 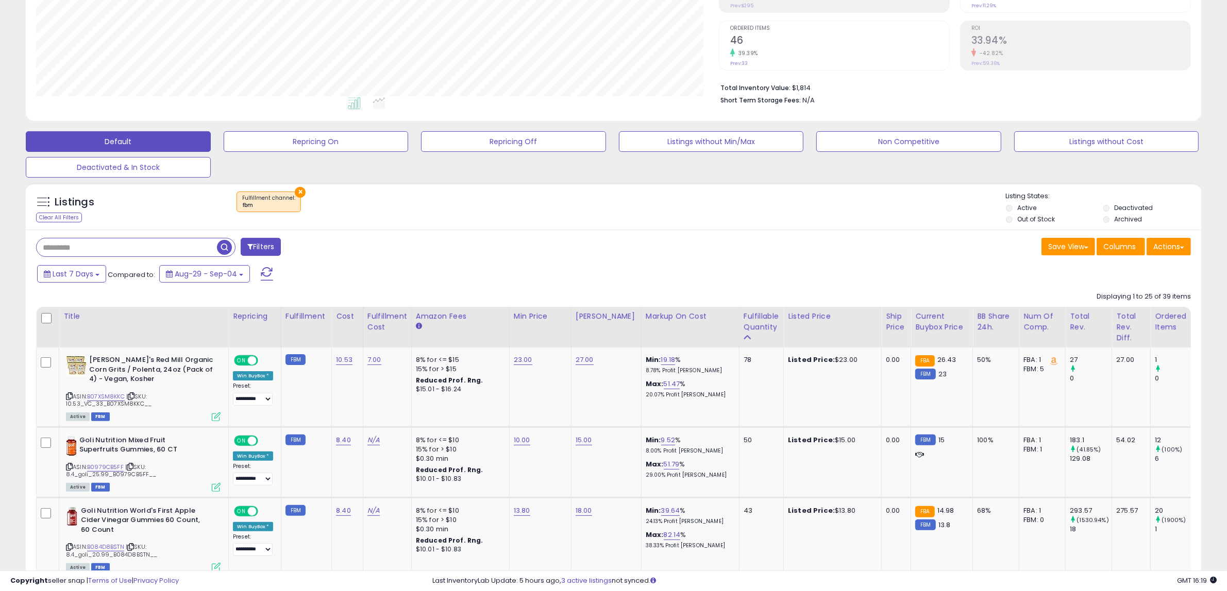 What do you see at coordinates (1090, 459) in the screenshot?
I see `div: 129.08` at bounding box center [1090, 459].